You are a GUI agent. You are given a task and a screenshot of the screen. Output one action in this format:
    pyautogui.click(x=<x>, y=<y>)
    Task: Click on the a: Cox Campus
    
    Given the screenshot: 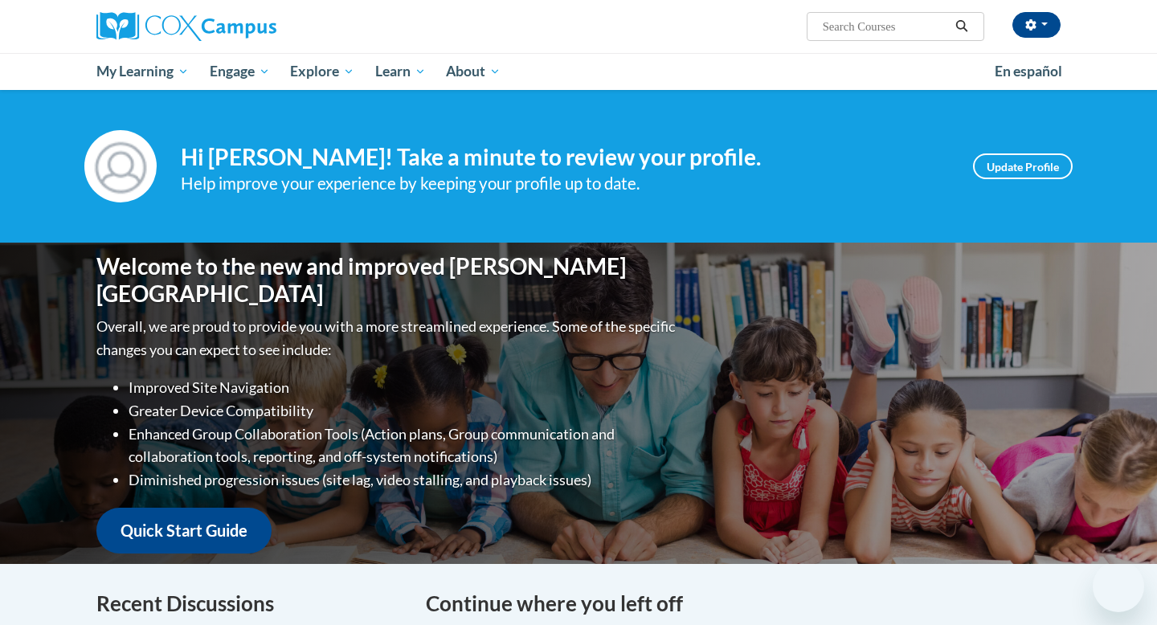 What is the action you would take?
    pyautogui.click(x=249, y=27)
    